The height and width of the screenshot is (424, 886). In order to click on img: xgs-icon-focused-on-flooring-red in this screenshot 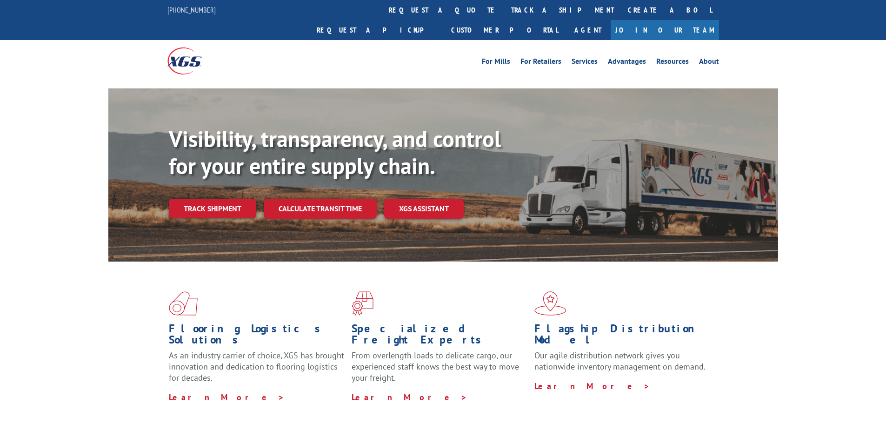, I will do `click(362, 303)`.